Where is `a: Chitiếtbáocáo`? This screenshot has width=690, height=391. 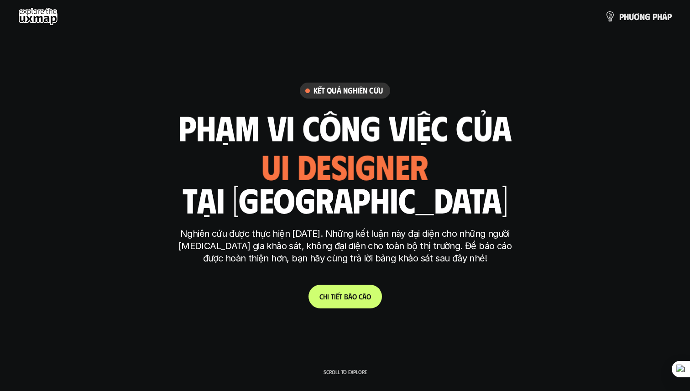
a: Chitiếtbáocáo is located at coordinates (345, 296).